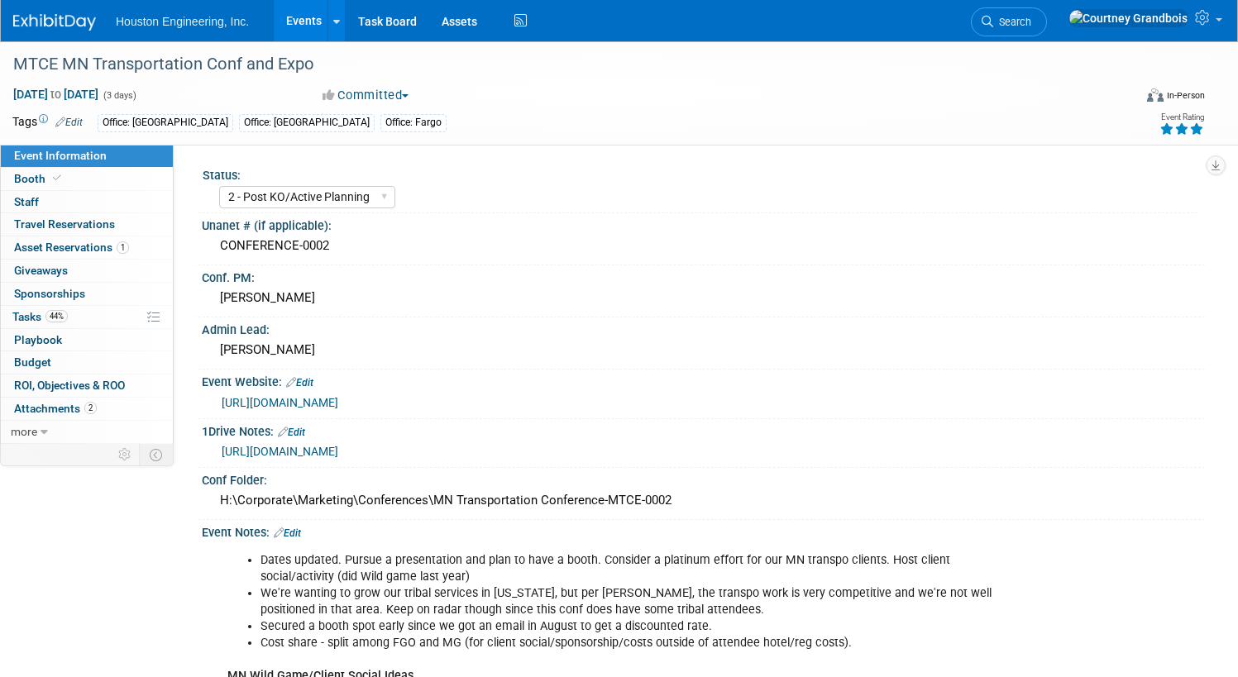 The height and width of the screenshot is (677, 1238). I want to click on span: Sponsorships, so click(50, 294).